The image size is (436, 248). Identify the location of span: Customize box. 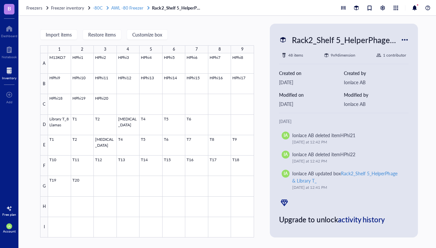
(147, 35).